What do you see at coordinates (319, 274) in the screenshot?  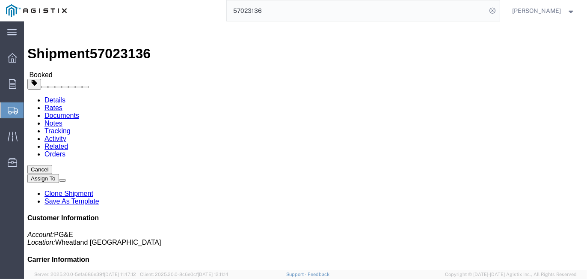 I see `a: Feedback` at bounding box center [319, 274].